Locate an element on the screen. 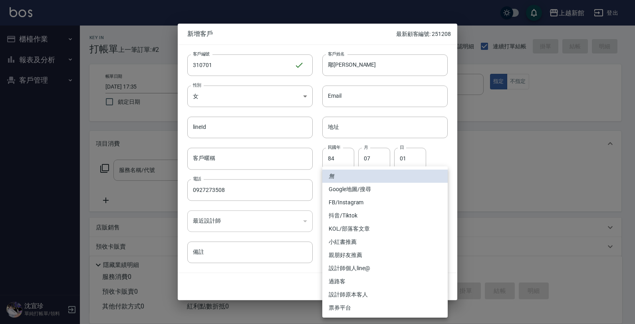 This screenshot has width=635, height=324. li: KOL/部落客文章 is located at coordinates (385, 229).